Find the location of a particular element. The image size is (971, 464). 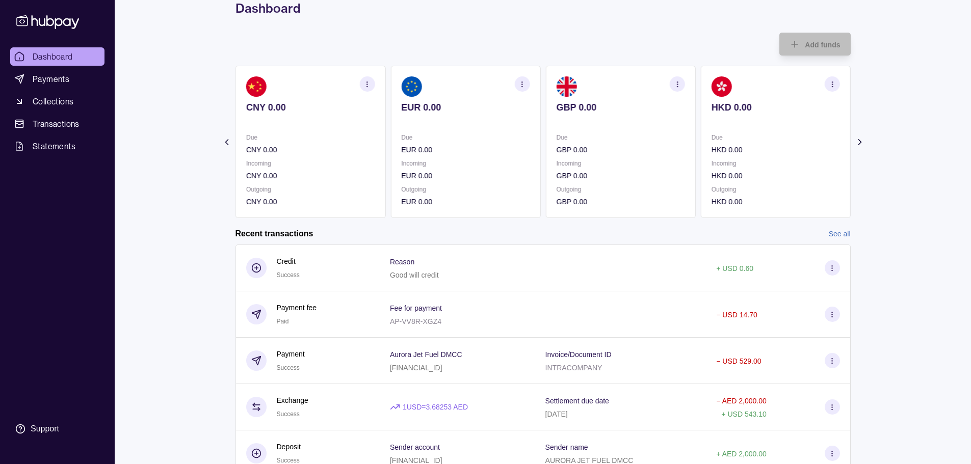

p: Settlement due date is located at coordinates (577, 401).